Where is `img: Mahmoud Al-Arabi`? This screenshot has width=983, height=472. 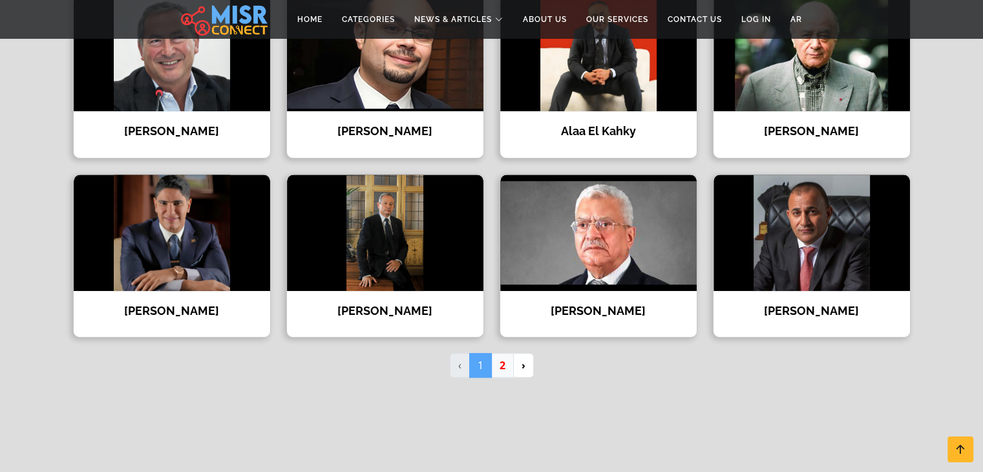 img: Mahmoud Al-Arabi is located at coordinates (598, 233).